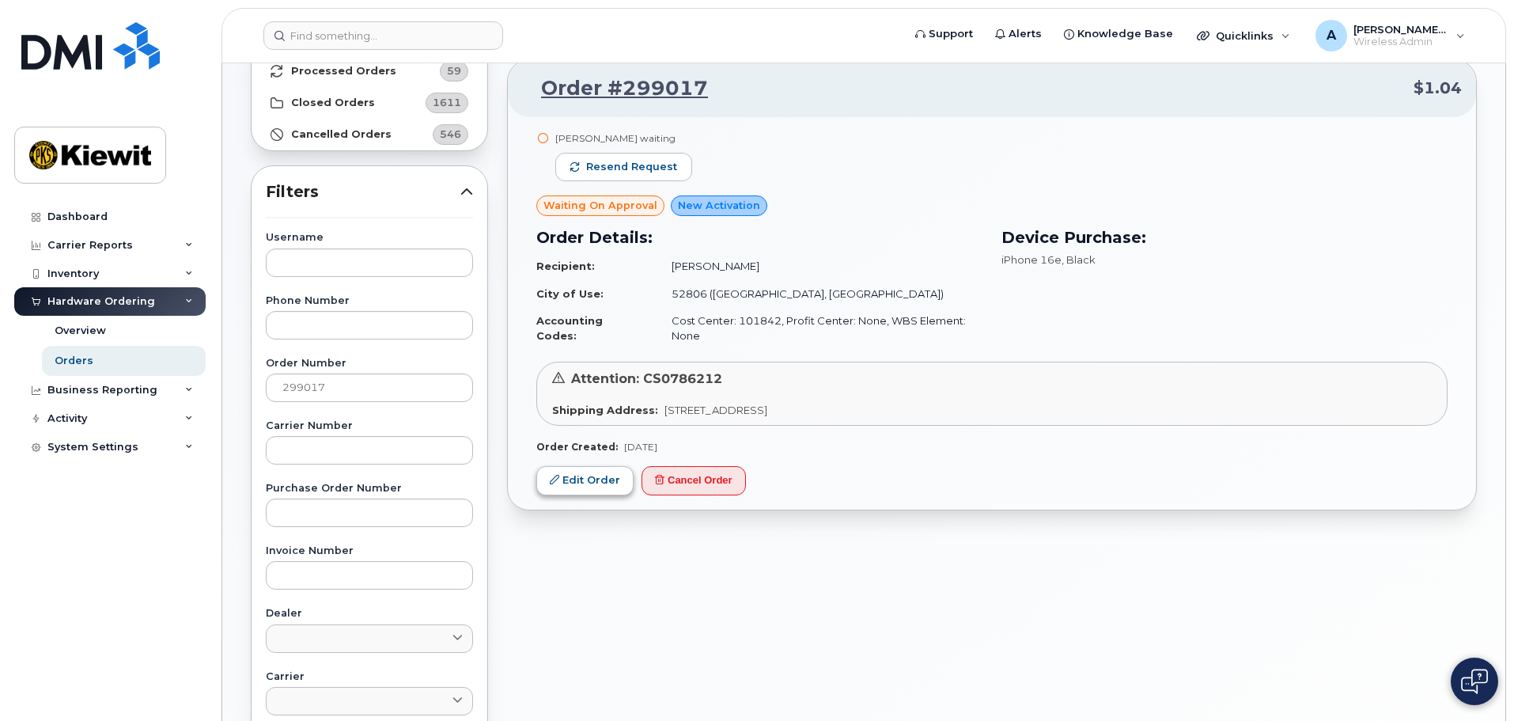 This screenshot has width=1514, height=721. Describe the element at coordinates (566, 266) in the screenshot. I see `strong: Recipient:` at that location.